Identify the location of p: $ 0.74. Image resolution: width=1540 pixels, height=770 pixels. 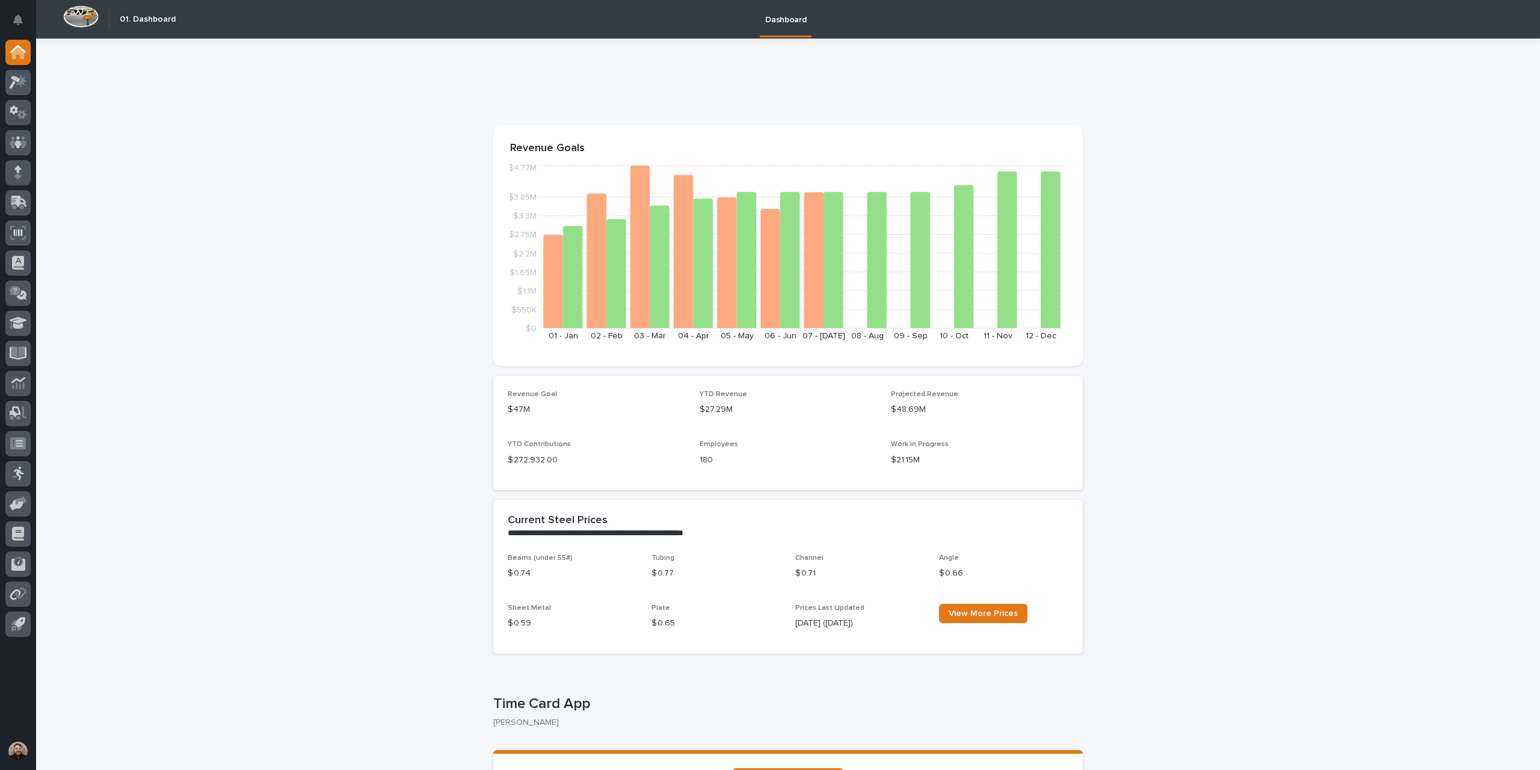
(572, 573).